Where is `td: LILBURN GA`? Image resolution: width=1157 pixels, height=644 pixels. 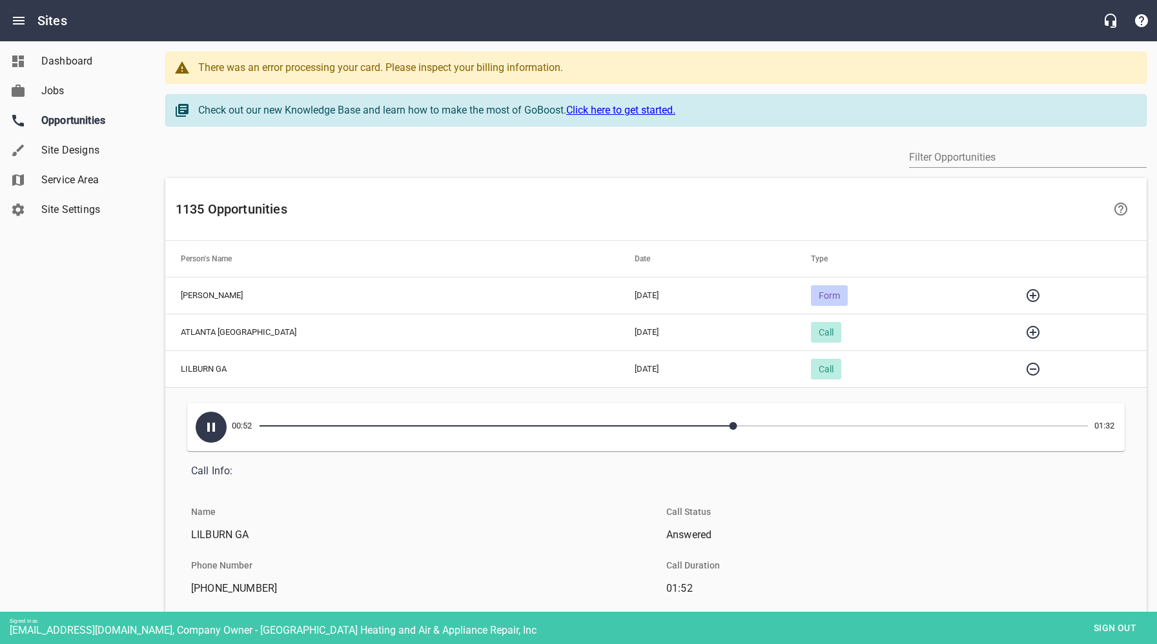 td: LILBURN GA is located at coordinates (392, 369).